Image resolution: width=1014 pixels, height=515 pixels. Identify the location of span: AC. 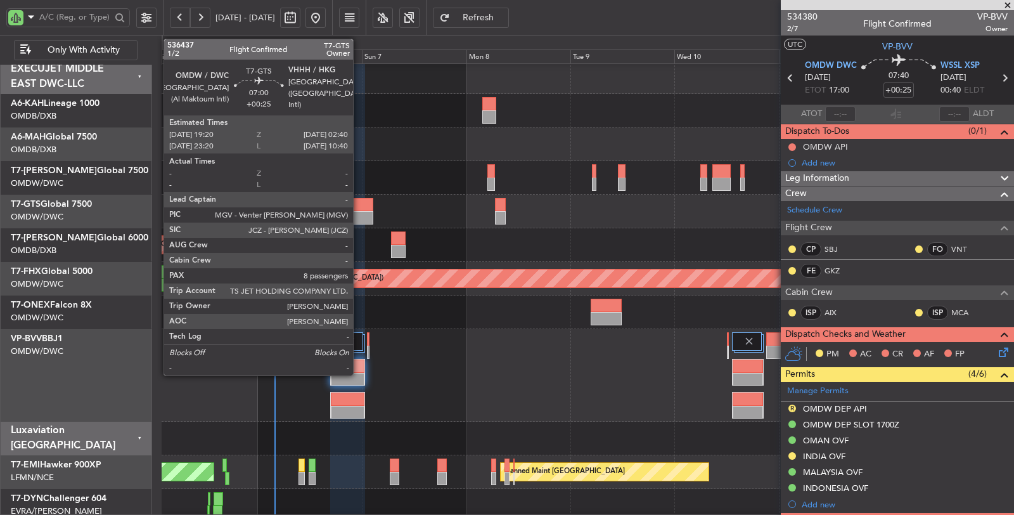
(866, 354).